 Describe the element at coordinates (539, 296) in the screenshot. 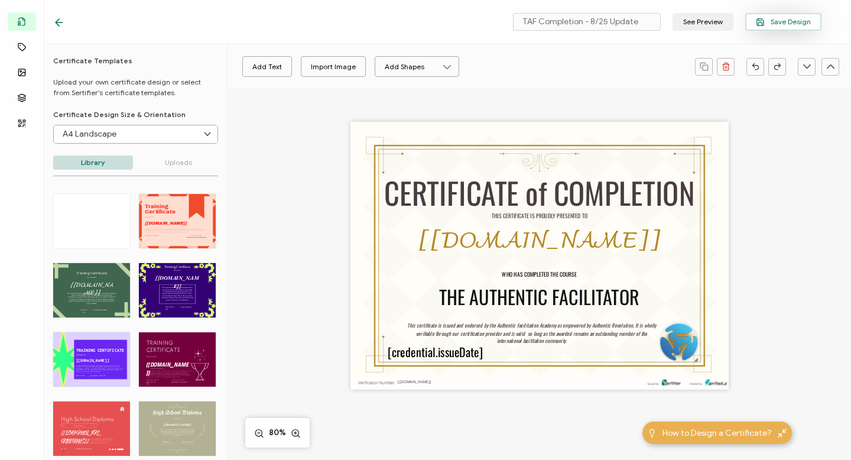

I see `pre: THE AUTHENTIC FACILITATOR` at that location.